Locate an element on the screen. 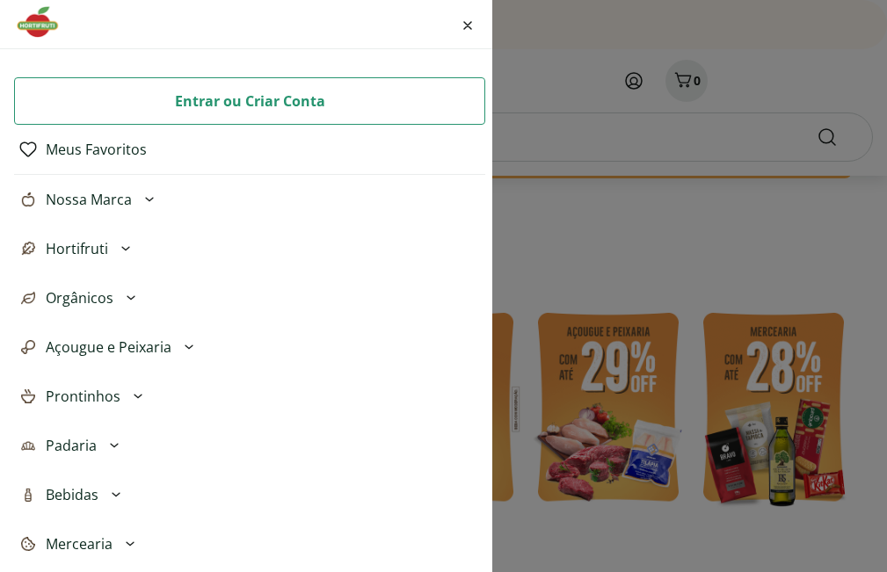 The width and height of the screenshot is (887, 572). button: Padaria is located at coordinates (250, 446).